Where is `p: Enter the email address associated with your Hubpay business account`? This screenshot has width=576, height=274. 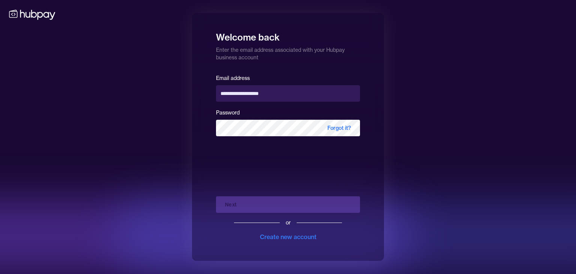 p: Enter the email address associated with your Hubpay business account is located at coordinates (288, 52).